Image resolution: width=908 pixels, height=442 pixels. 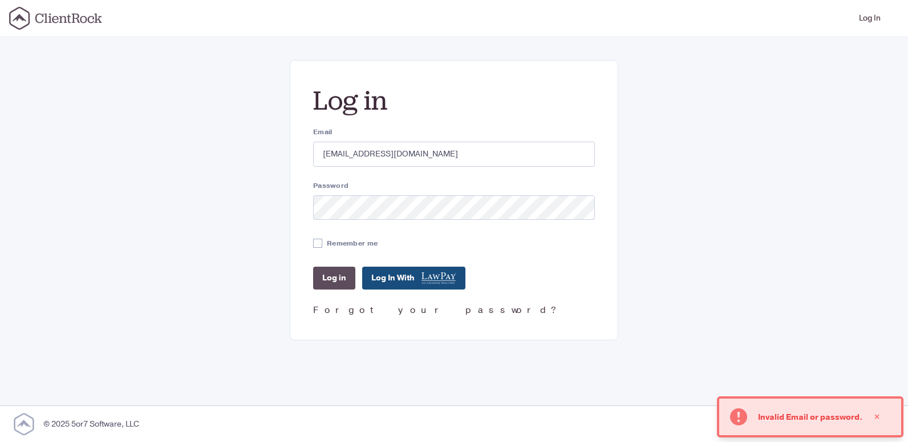 I want to click on label: Email, so click(x=454, y=132).